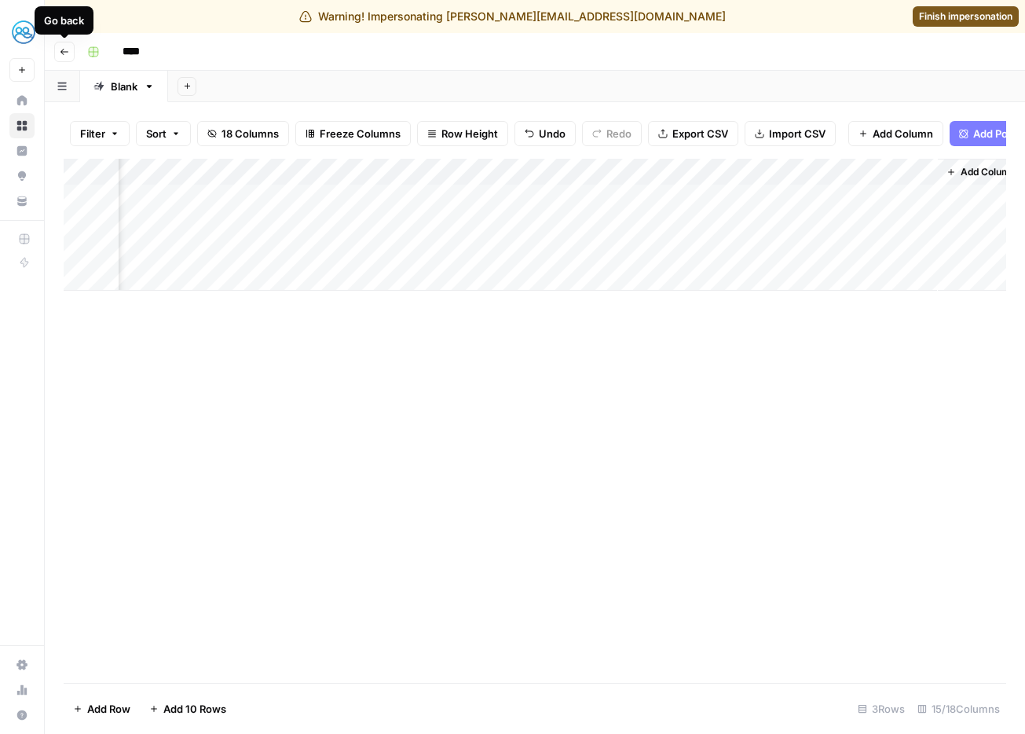  What do you see at coordinates (24, 32) in the screenshot?
I see `img: MyHealthTeam Logo` at bounding box center [24, 32].